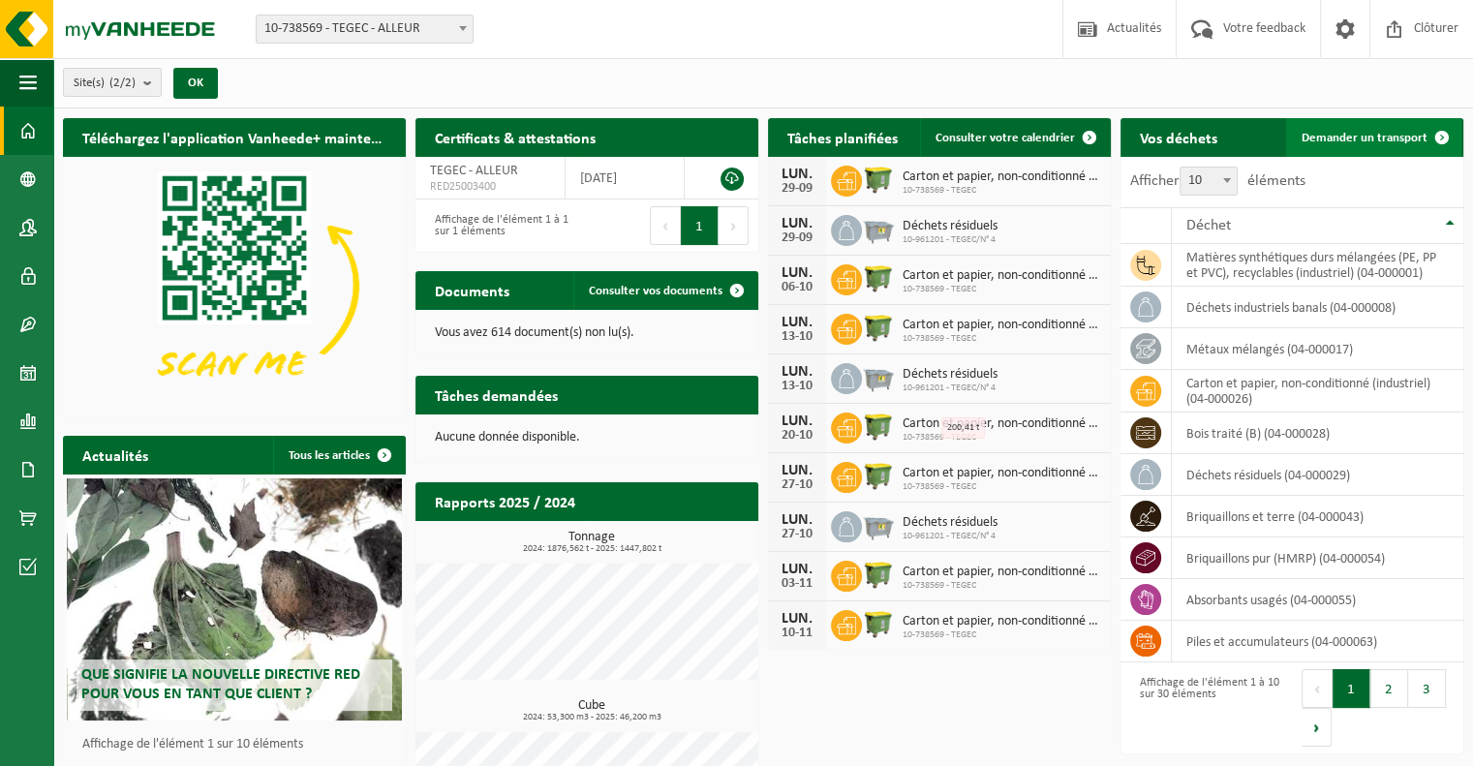 The image size is (1473, 766). Describe the element at coordinates (1014, 138) in the screenshot. I see `a: Consulter votre calendrier` at that location.